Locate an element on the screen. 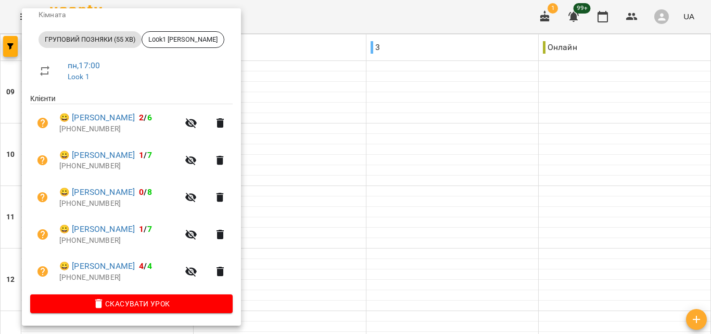 The width and height of the screenshot is (711, 334). span: 0 is located at coordinates (141, 191).